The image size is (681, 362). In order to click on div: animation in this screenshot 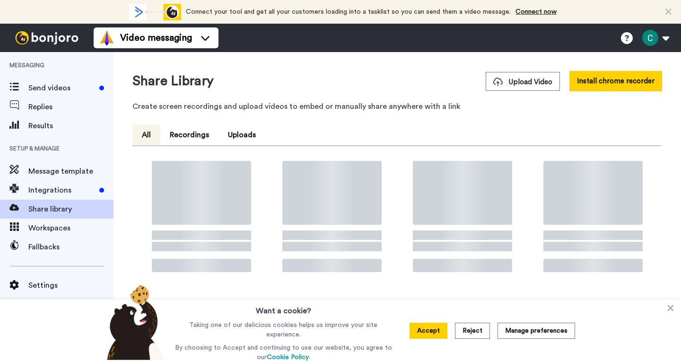, I will do `click(155, 12)`.